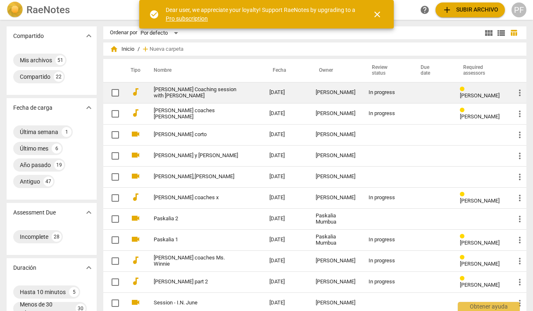  I want to click on p: Compartido, so click(29, 36).